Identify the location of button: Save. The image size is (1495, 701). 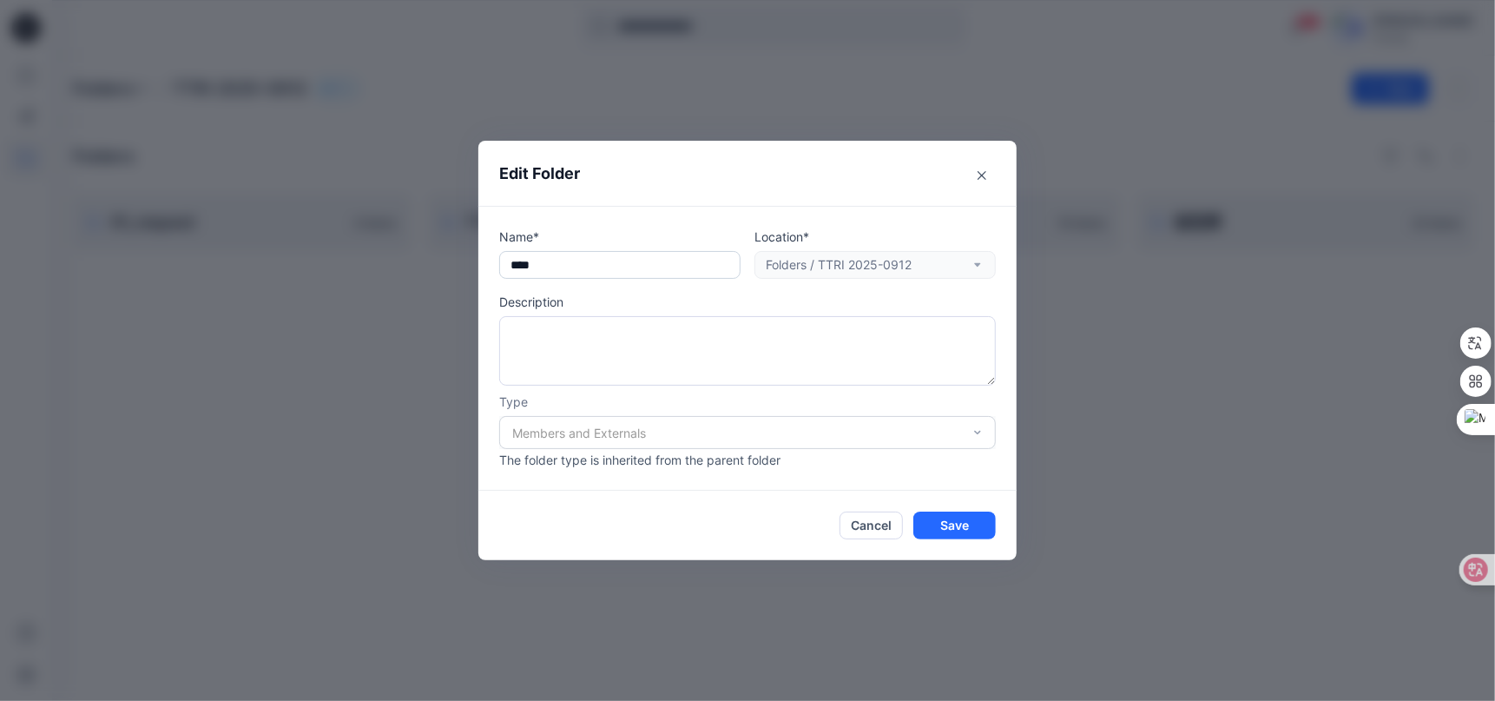
(954, 525).